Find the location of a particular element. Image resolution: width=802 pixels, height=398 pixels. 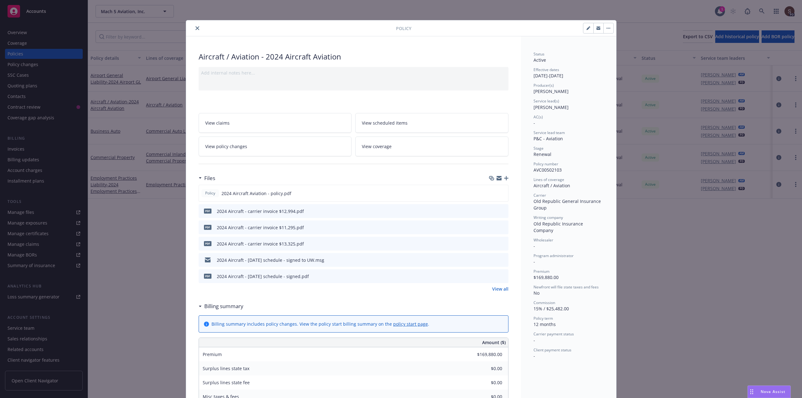

span: Active is located at coordinates (540, 60).